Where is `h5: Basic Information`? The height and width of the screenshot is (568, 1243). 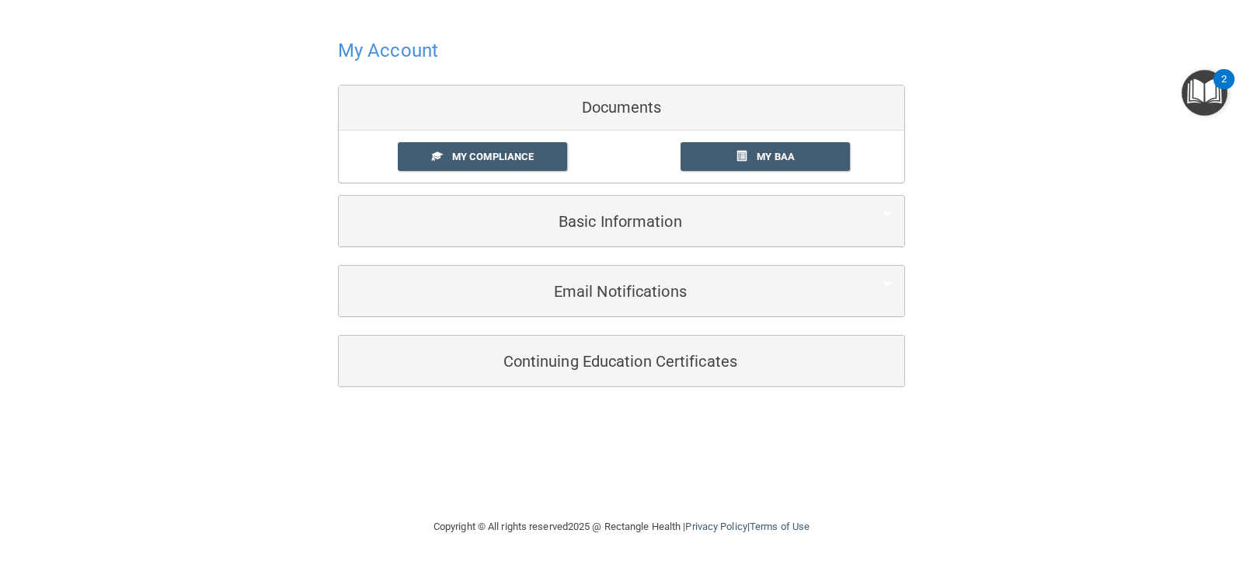 h5: Basic Information is located at coordinates (597, 221).